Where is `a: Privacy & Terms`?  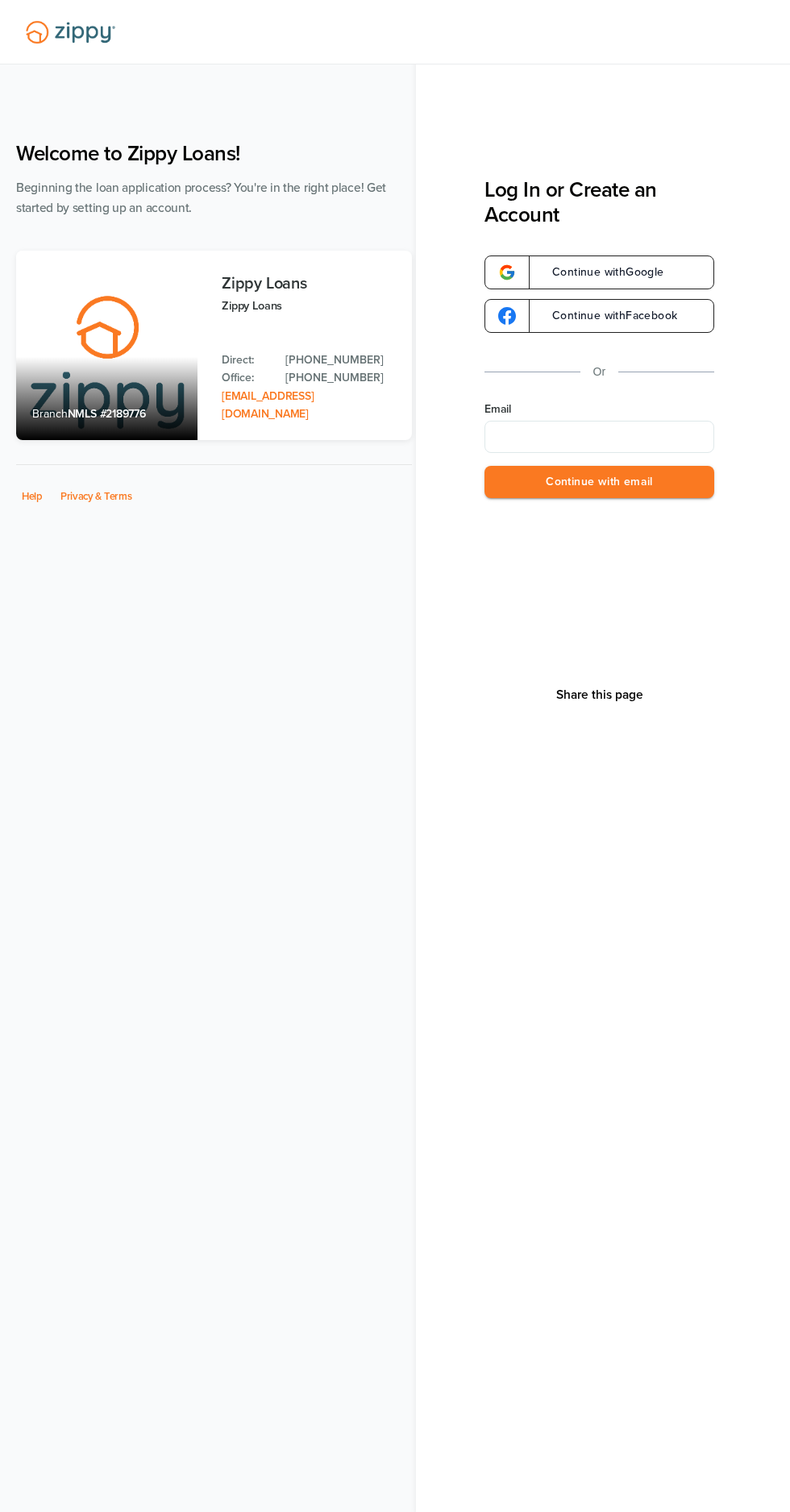 a: Privacy & Terms is located at coordinates (96, 497).